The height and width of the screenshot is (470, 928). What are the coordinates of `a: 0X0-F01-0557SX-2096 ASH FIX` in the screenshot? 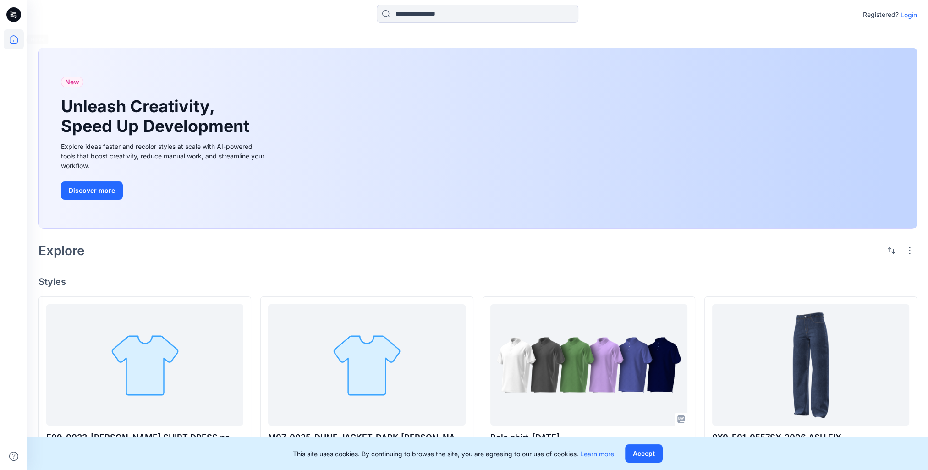 It's located at (811, 365).